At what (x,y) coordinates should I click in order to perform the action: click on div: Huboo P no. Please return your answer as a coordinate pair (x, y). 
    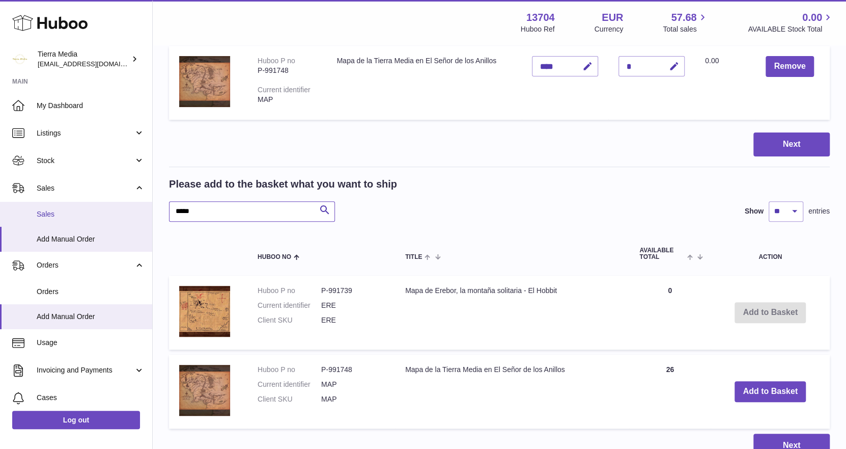
    Looking at the image, I should click on (277, 61).